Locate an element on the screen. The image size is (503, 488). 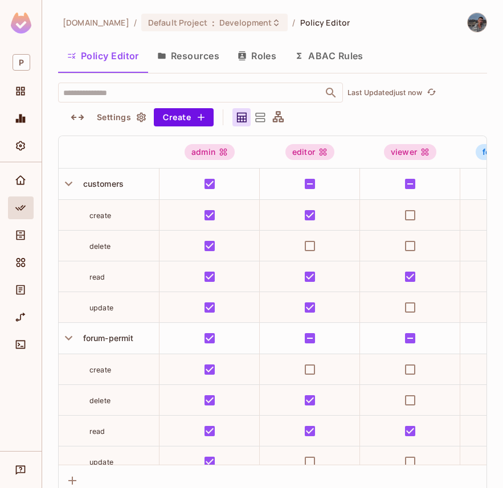
span: customers is located at coordinates (101, 183).